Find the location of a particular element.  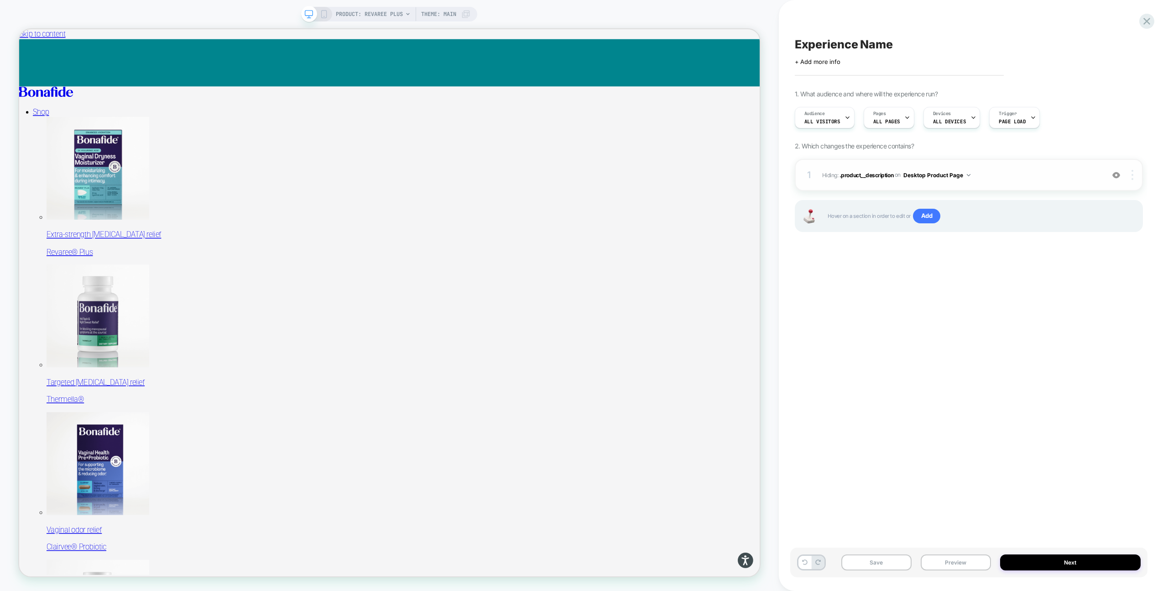

span: Pages is located at coordinates (880, 114).